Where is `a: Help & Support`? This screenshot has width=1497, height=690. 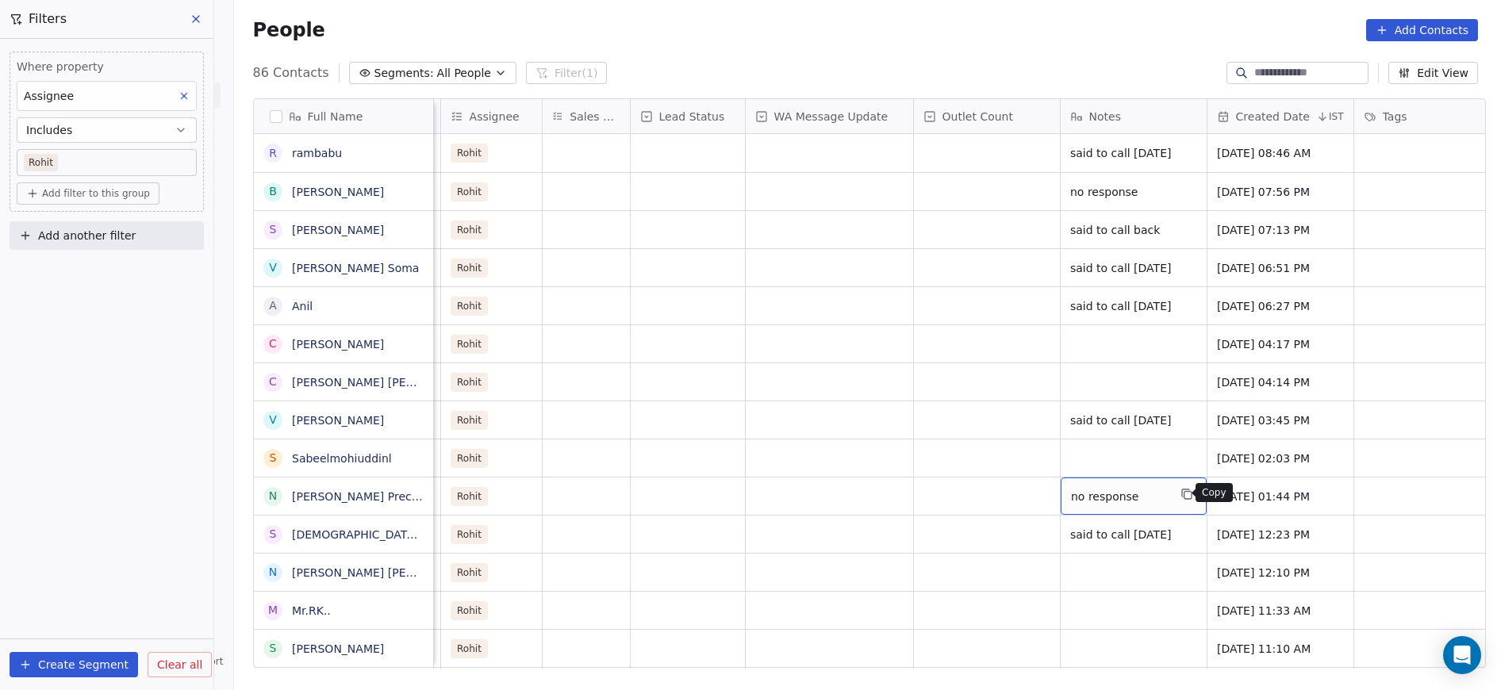 a: Help & Support is located at coordinates (178, 662).